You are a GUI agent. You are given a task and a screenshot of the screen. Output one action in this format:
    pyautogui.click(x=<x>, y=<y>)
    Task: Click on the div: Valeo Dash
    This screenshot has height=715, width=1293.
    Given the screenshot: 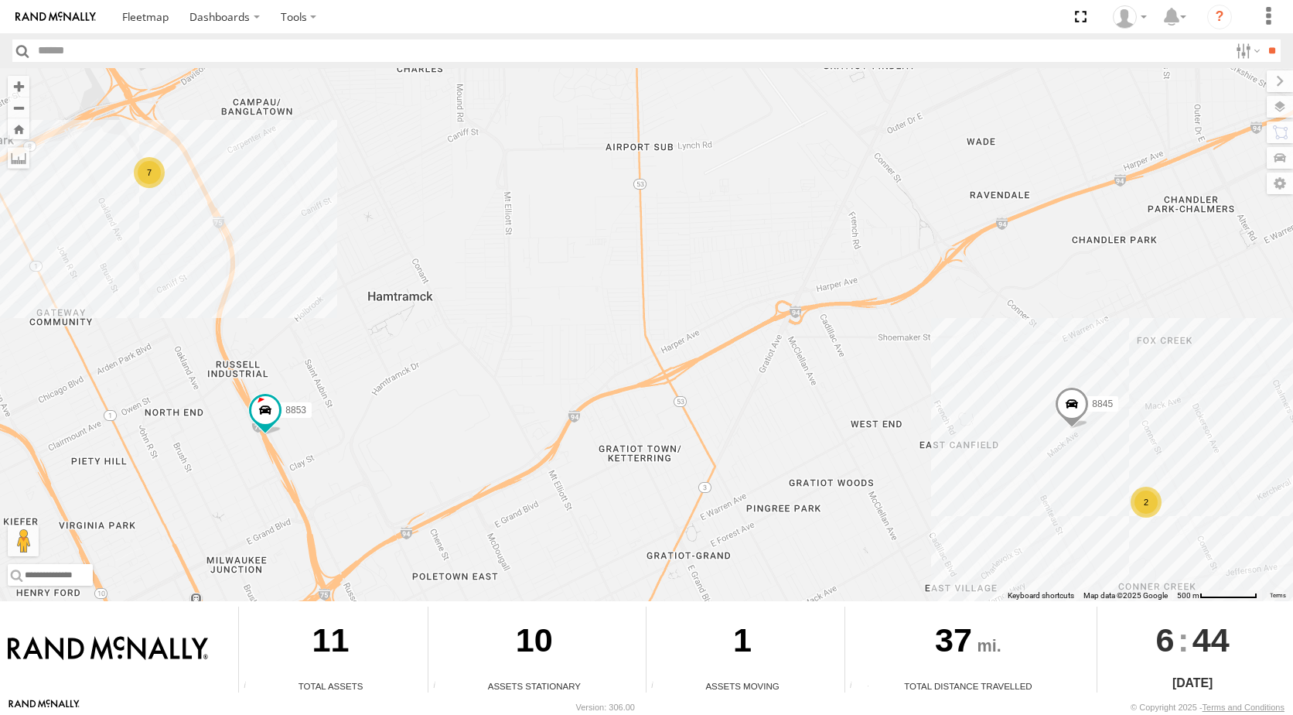 What is the action you would take?
    pyautogui.click(x=1130, y=17)
    